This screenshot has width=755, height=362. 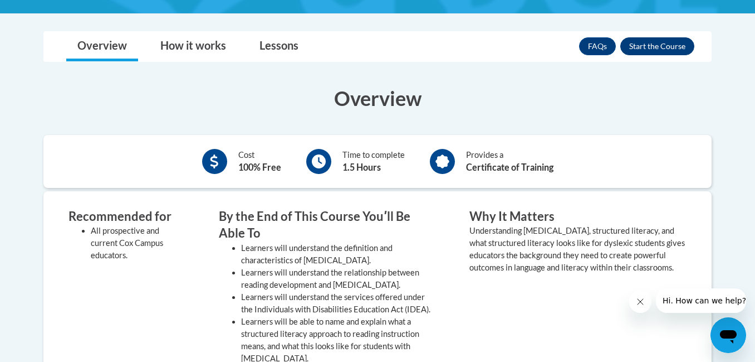 What do you see at coordinates (339, 303) in the screenshot?
I see `li: Learners will understand the services offered under the Individuals with Disabilities Education A...` at bounding box center [339, 303].